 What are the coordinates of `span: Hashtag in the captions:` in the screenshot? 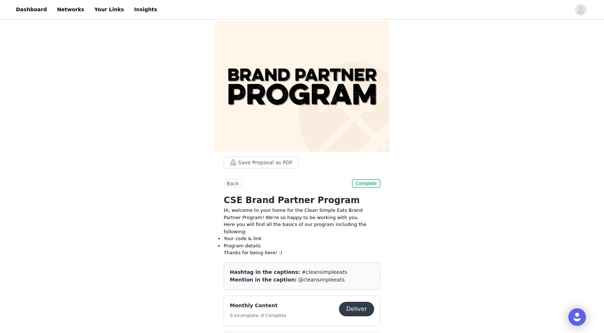 It's located at (265, 272).